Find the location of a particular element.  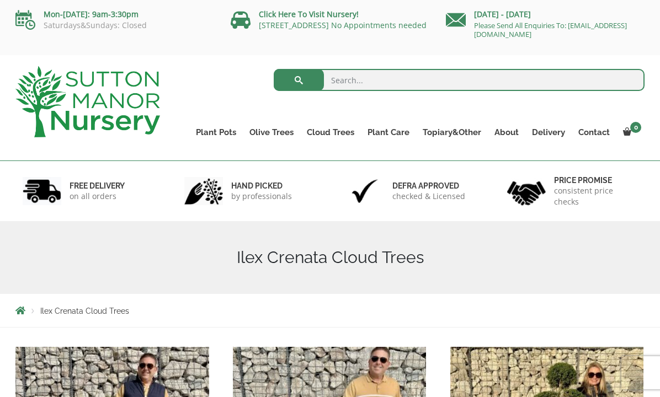

span: Ilex Crenata Cloud Trees is located at coordinates (84, 311).